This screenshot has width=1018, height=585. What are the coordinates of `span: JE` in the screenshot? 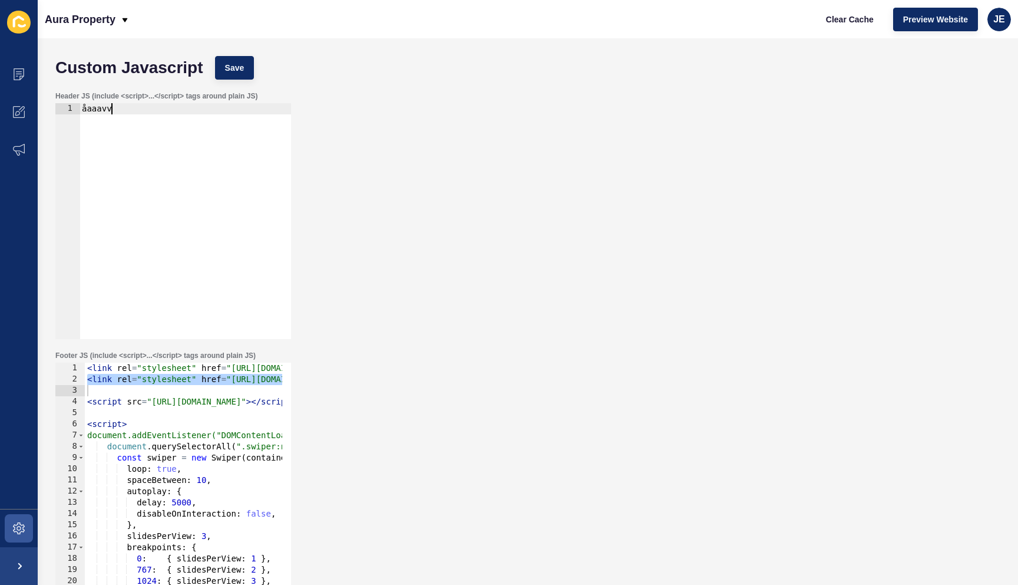 It's located at (999, 19).